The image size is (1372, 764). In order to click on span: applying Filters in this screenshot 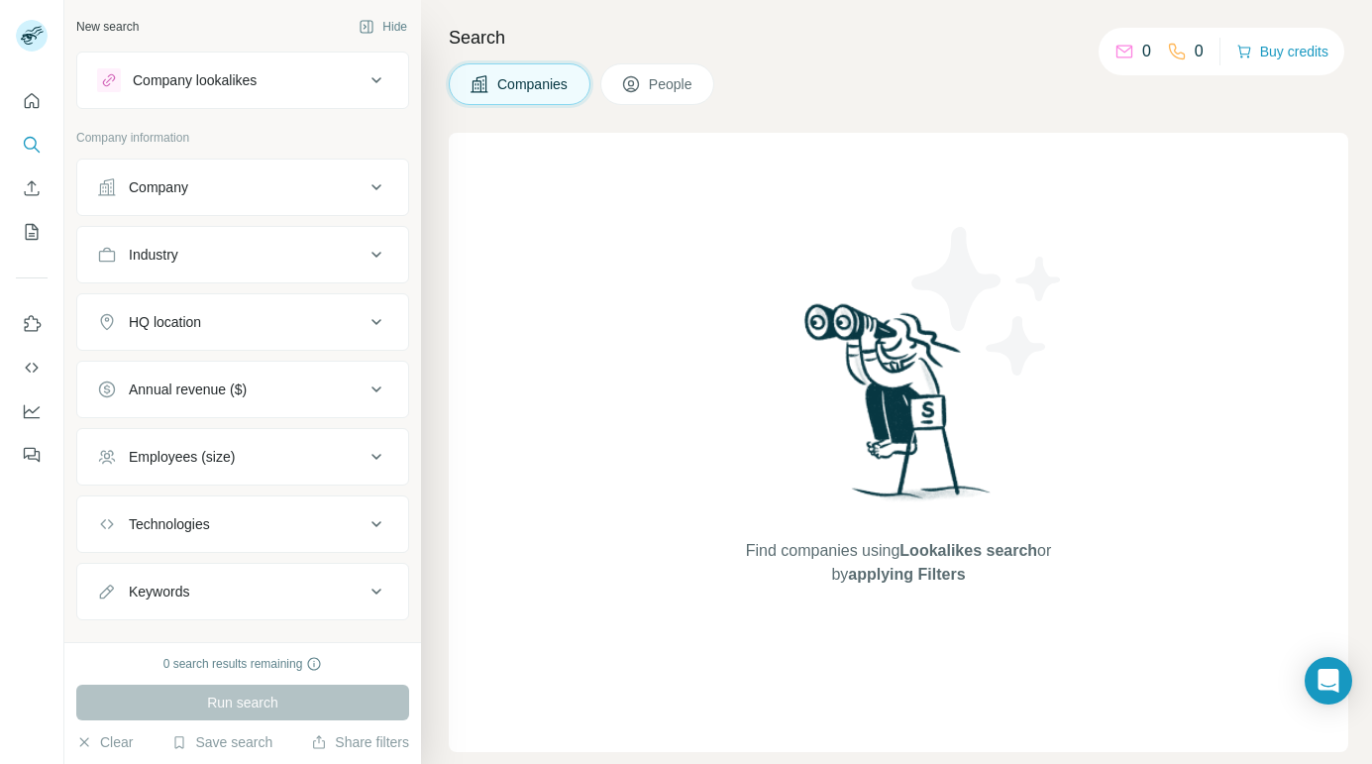, I will do `click(906, 574)`.